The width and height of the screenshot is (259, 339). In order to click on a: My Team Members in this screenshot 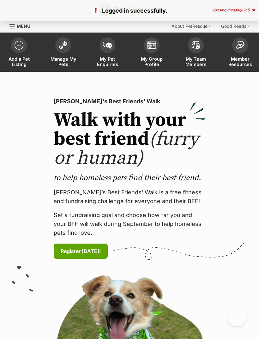, I will do `click(196, 53)`.